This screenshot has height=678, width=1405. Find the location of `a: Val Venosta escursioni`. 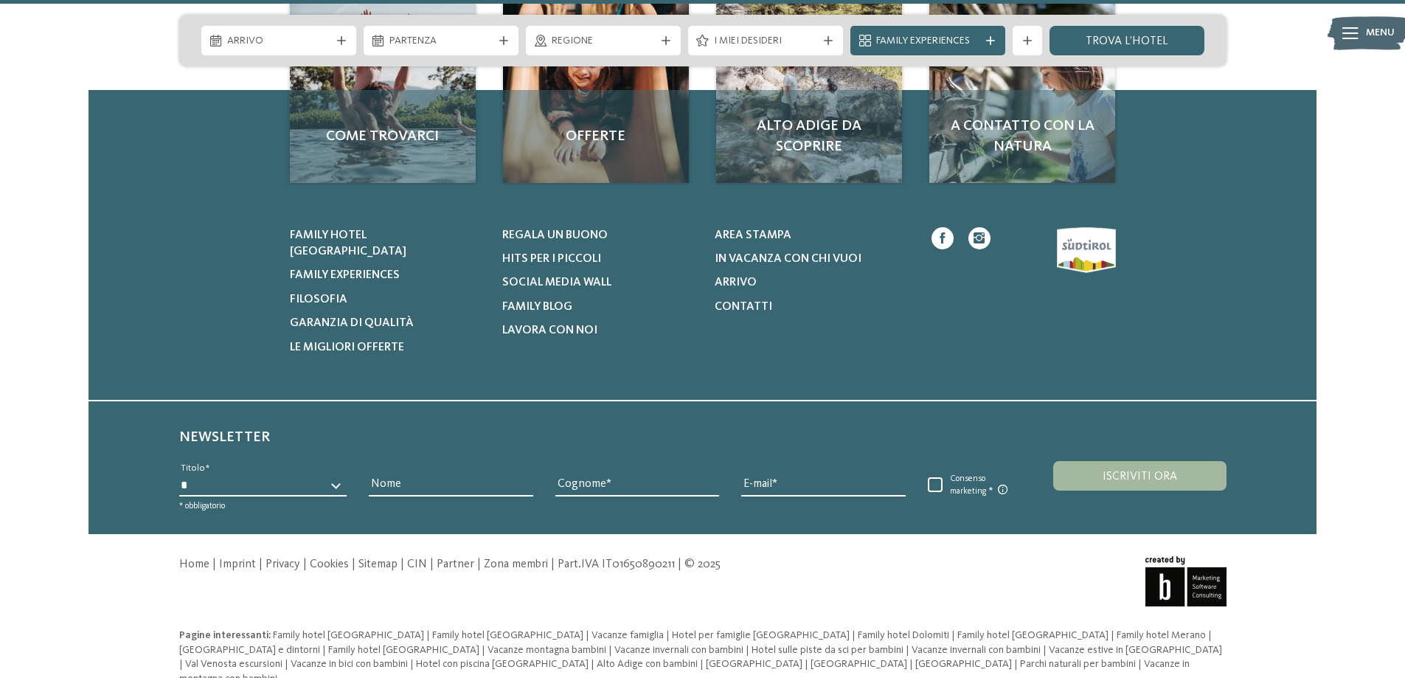

a: Val Venosta escursioni is located at coordinates (234, 664).